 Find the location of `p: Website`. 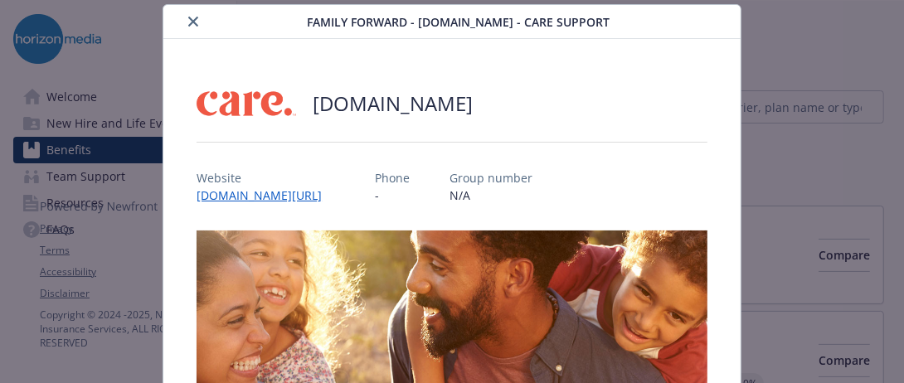

p: Website is located at coordinates (265, 177).